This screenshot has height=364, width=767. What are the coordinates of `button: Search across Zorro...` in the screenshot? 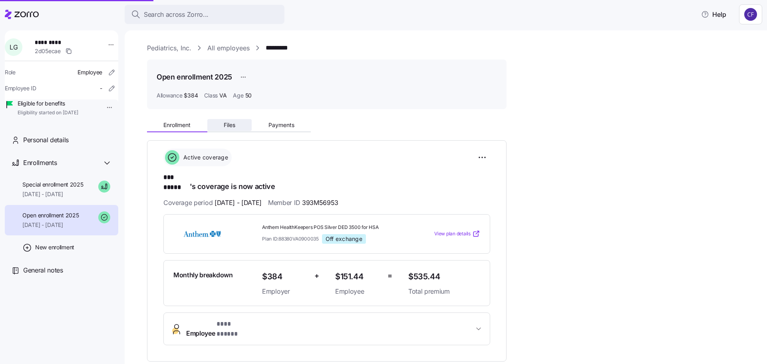 It's located at (205, 14).